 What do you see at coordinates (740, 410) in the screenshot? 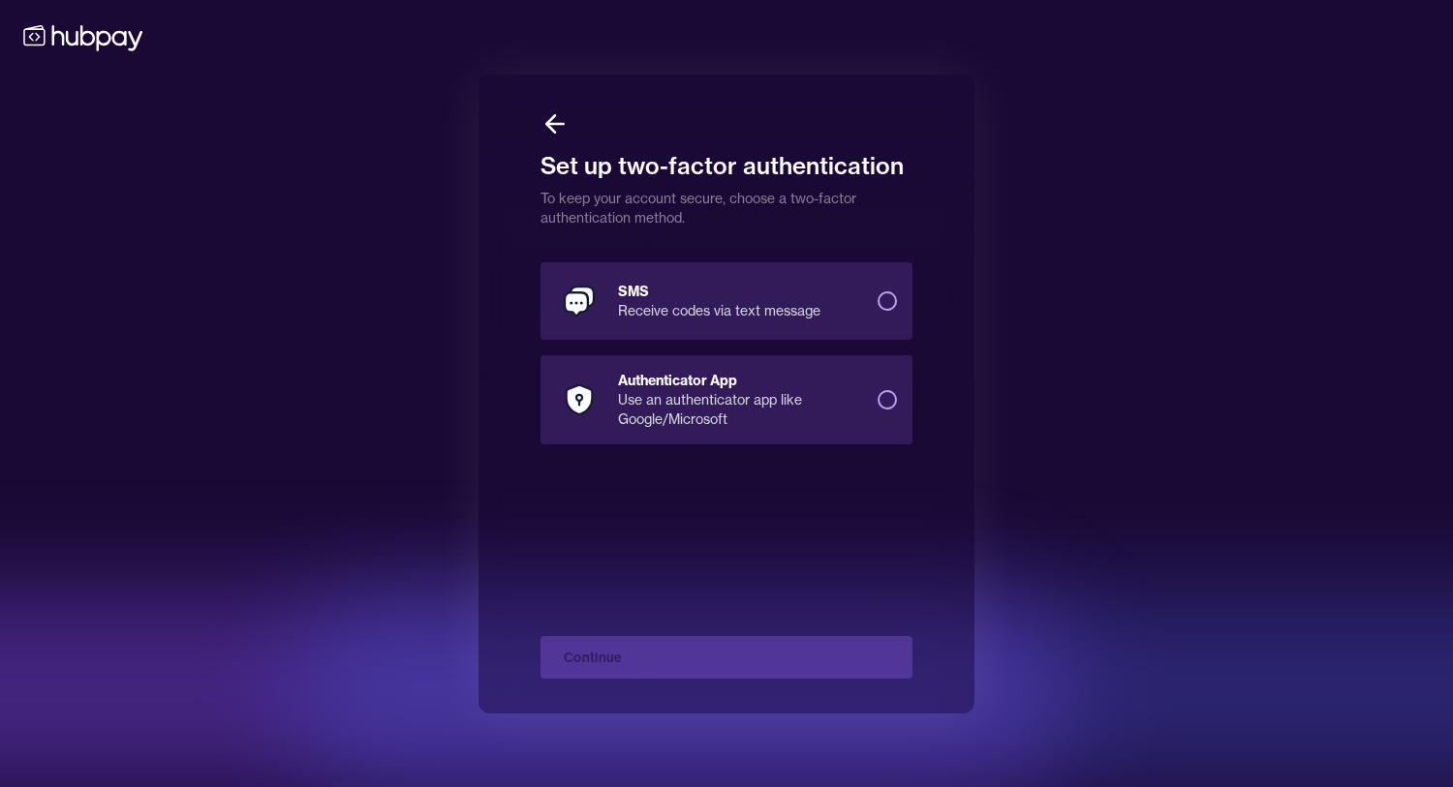
I see `div: Use an authenticator app like Google/Microsoft` at bounding box center [740, 410].